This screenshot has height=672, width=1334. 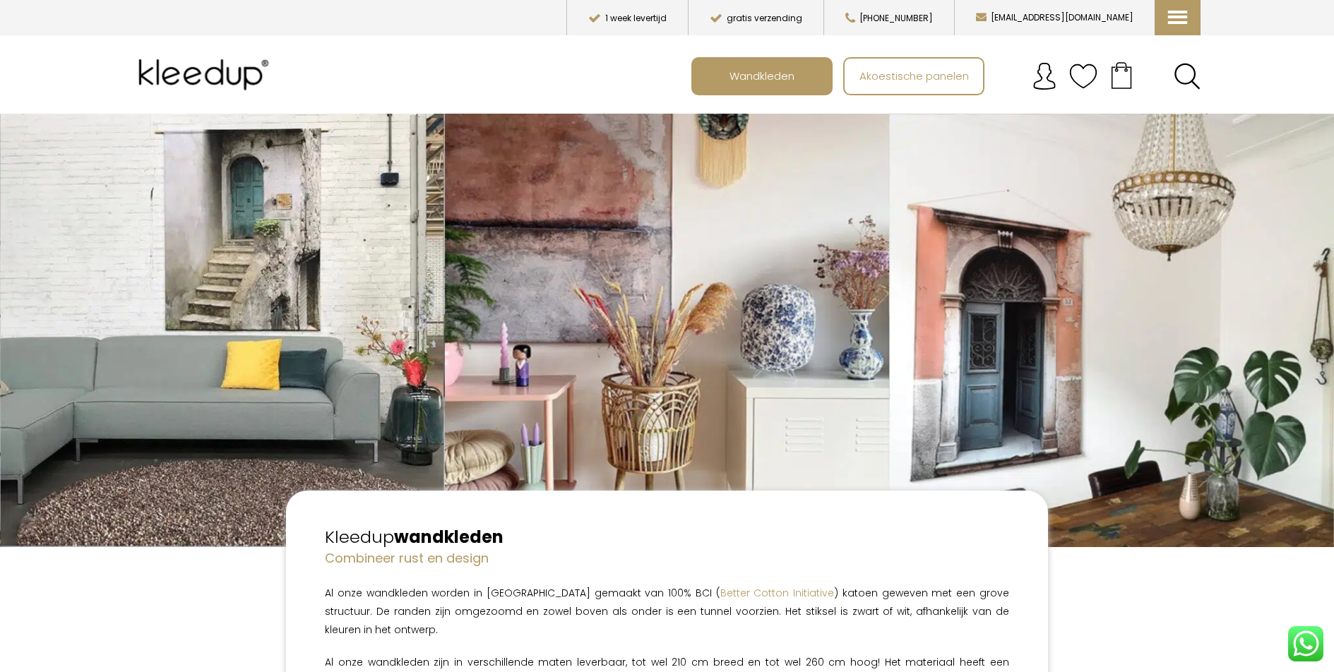 I want to click on a: Search, so click(x=1187, y=76).